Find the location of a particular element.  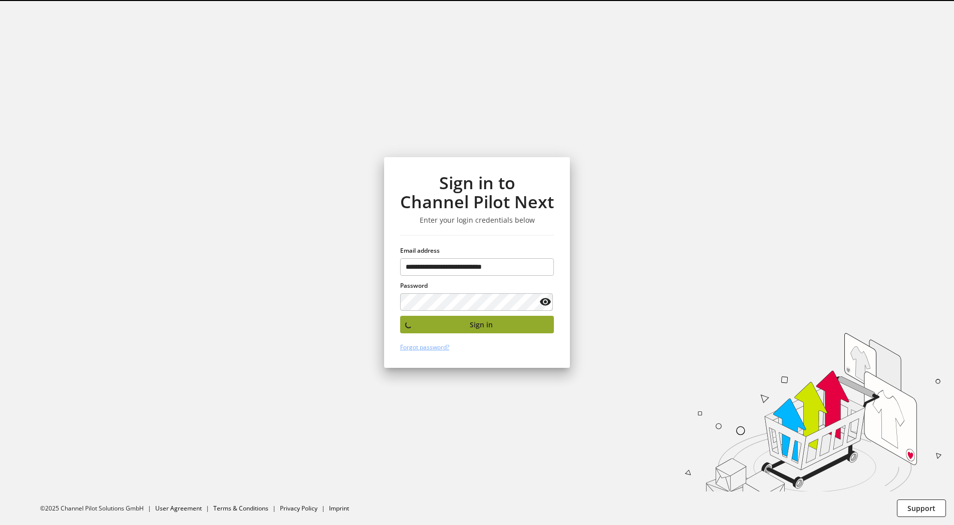

li: ©2025 Channel Pilot Solutions GmbH is located at coordinates (98, 509).